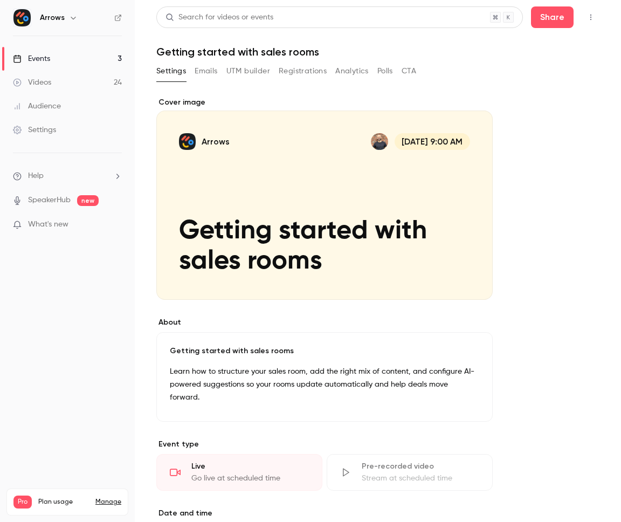  What do you see at coordinates (49, 200) in the screenshot?
I see `a: SpeakerHub` at bounding box center [49, 200].